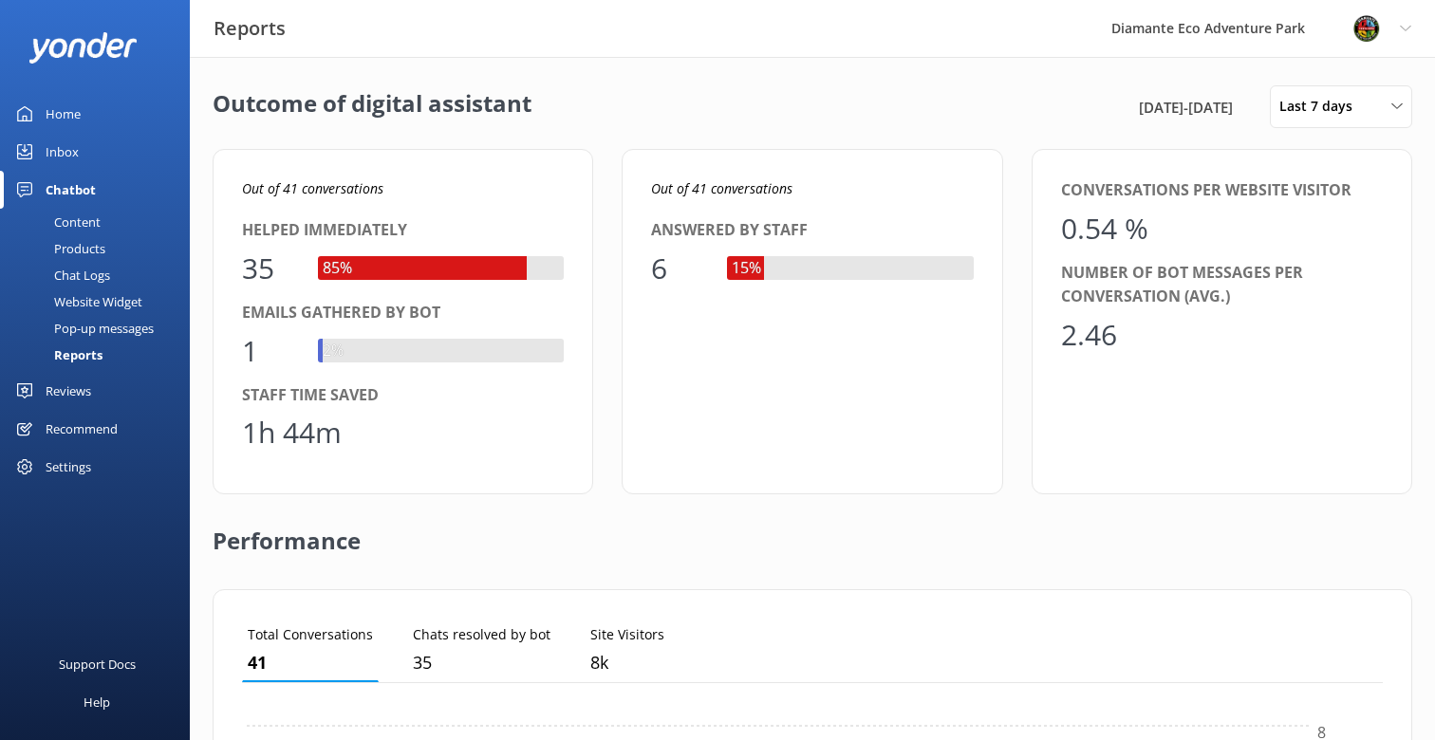 This screenshot has width=1435, height=740. Describe the element at coordinates (68, 467) in the screenshot. I see `div: Settings` at that location.